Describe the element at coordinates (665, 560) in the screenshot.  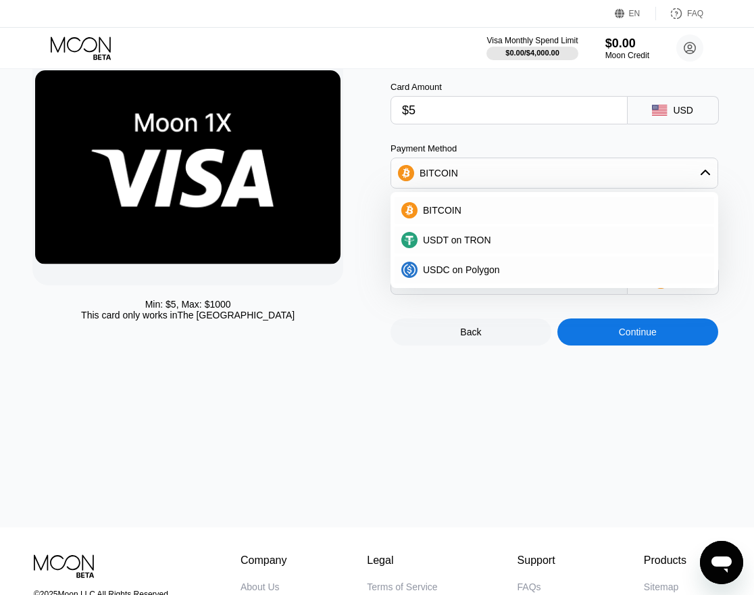
I see `div: Products` at that location.